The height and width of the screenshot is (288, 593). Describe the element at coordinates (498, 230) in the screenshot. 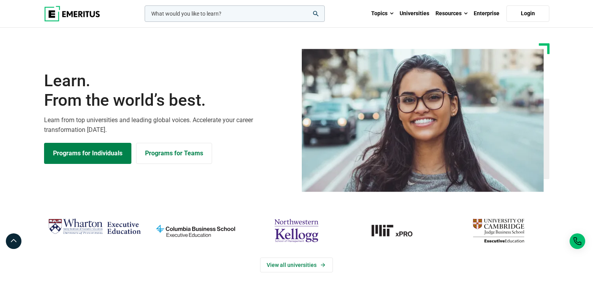

I see `img: cambridge-judge-business-school` at that location.